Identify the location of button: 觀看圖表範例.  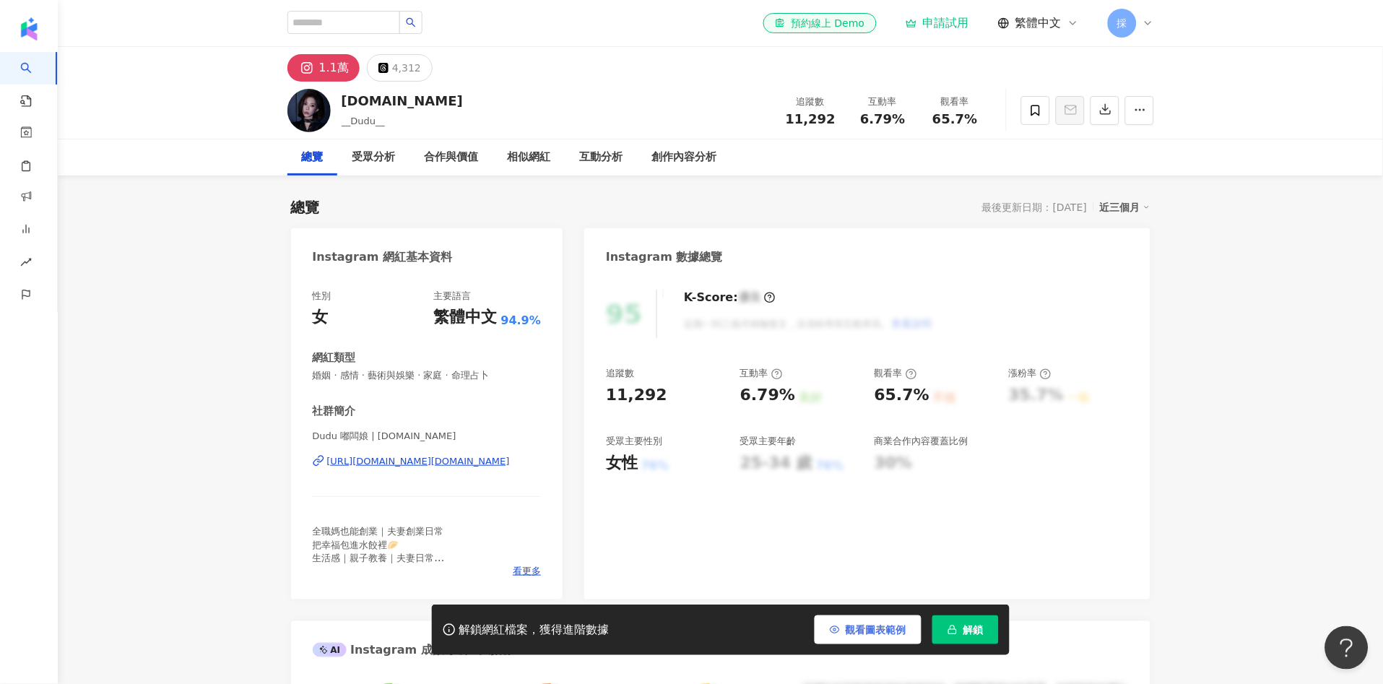
(868, 630).